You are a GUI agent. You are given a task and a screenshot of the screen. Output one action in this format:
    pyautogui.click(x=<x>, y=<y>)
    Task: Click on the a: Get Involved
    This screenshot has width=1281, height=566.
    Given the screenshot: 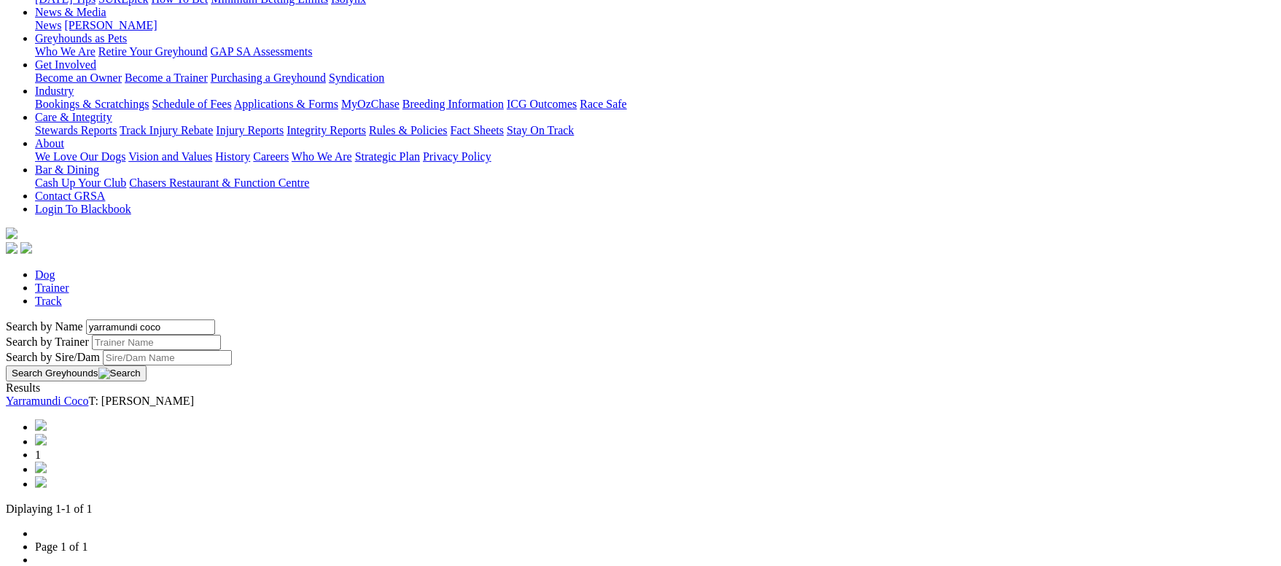 What is the action you would take?
    pyautogui.click(x=66, y=64)
    